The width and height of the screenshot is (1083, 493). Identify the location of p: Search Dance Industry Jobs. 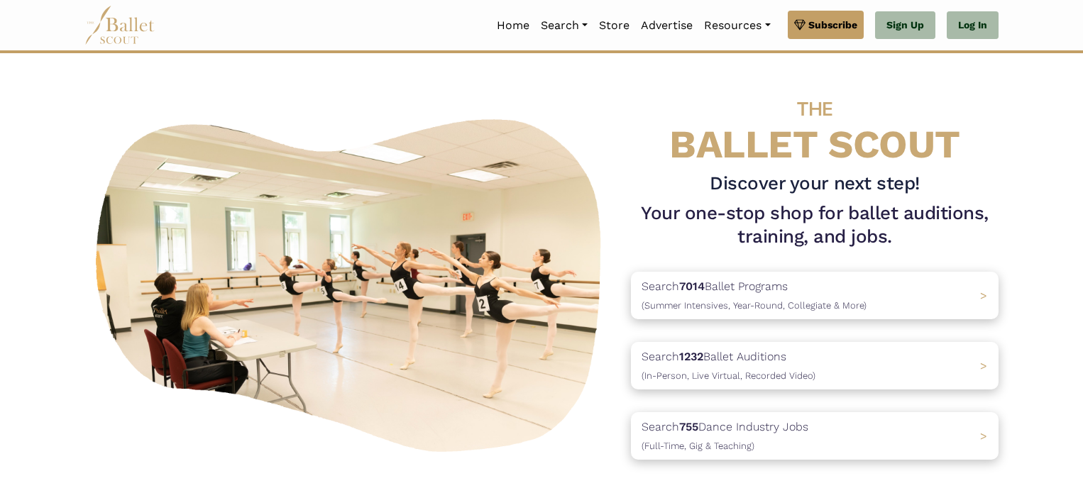
(725, 436).